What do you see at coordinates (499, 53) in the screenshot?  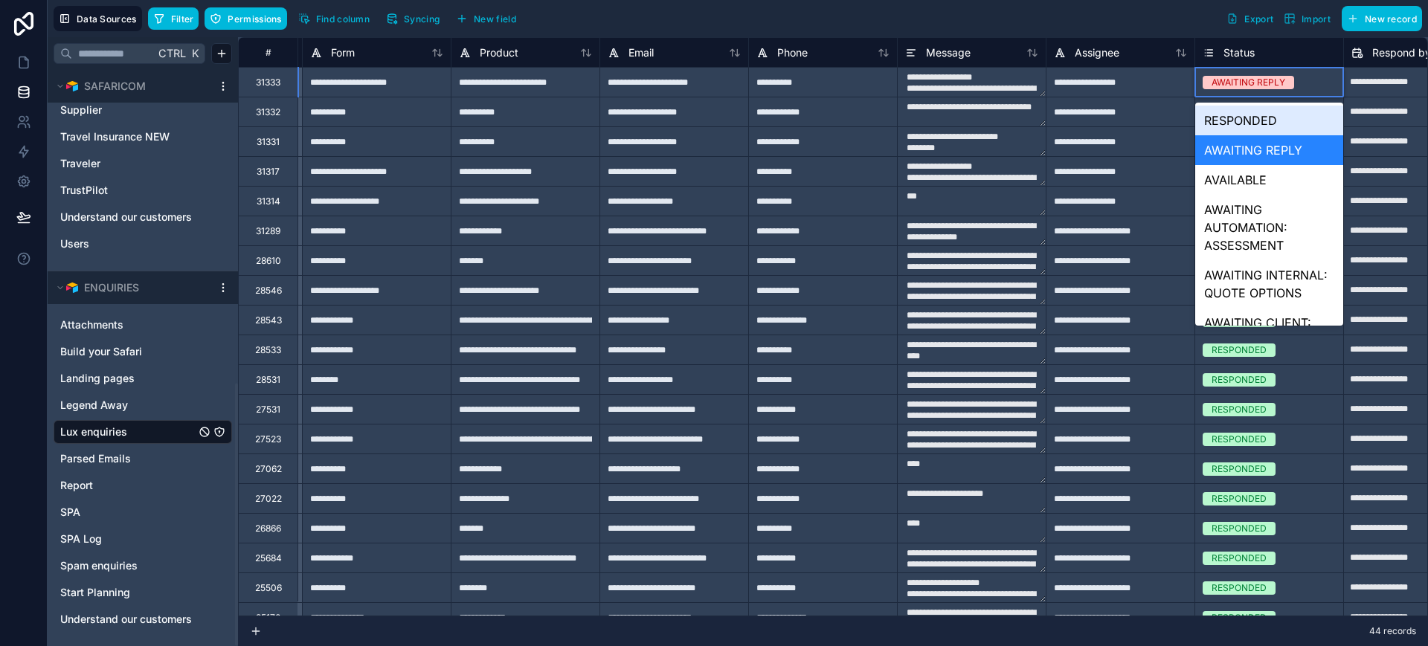 I see `span: Product` at bounding box center [499, 53].